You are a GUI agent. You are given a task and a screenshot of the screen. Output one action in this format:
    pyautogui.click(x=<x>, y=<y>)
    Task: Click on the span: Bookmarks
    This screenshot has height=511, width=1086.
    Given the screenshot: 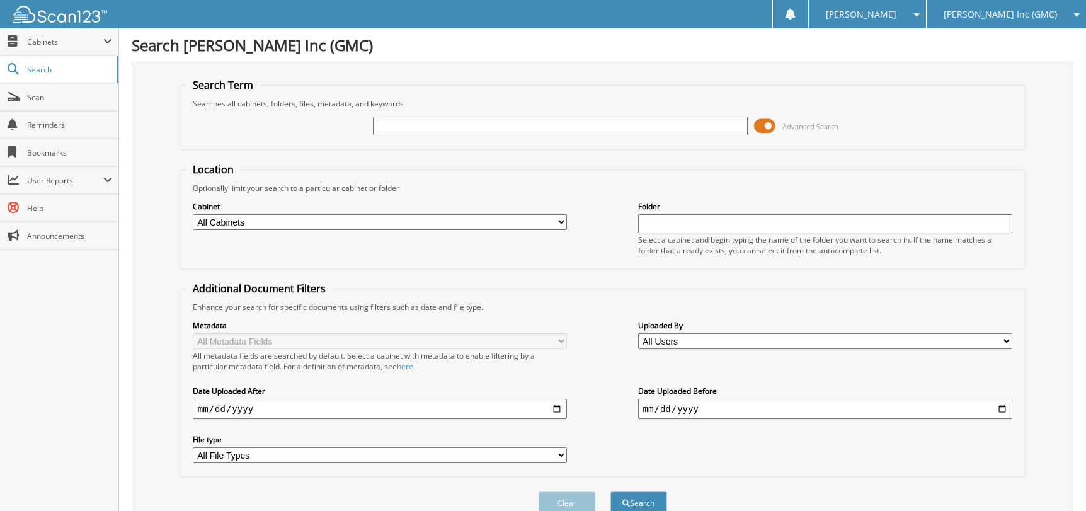 What is the action you would take?
    pyautogui.click(x=69, y=152)
    